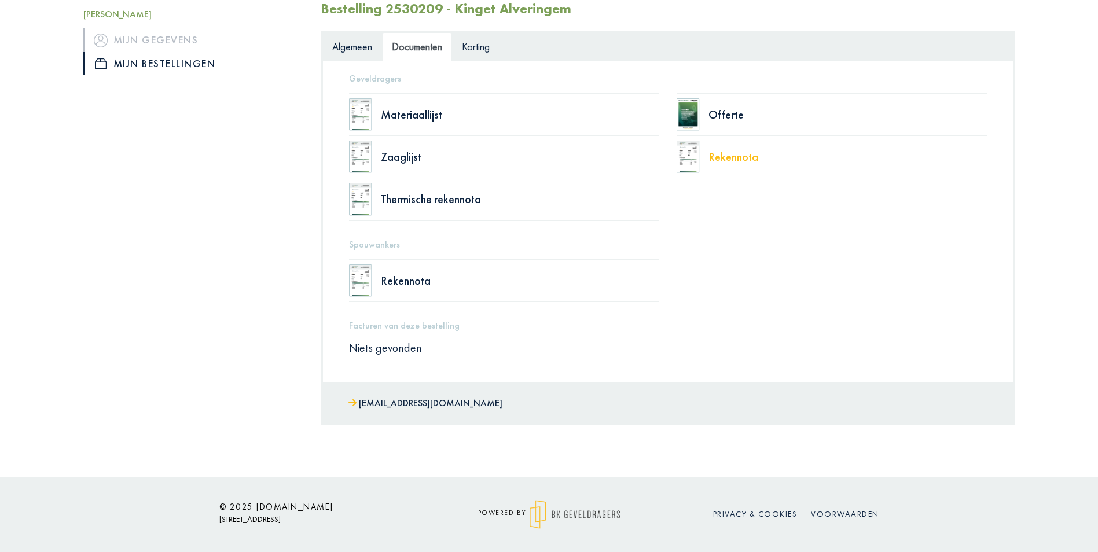 This screenshot has width=1098, height=552. Describe the element at coordinates (668, 244) in the screenshot. I see `h5: Spouwankers` at that location.